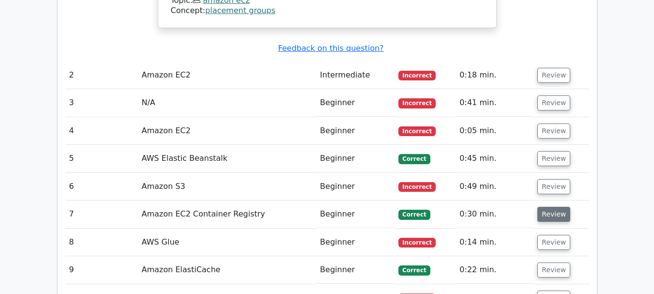  I want to click on a: Feedback on this question?, so click(330, 48).